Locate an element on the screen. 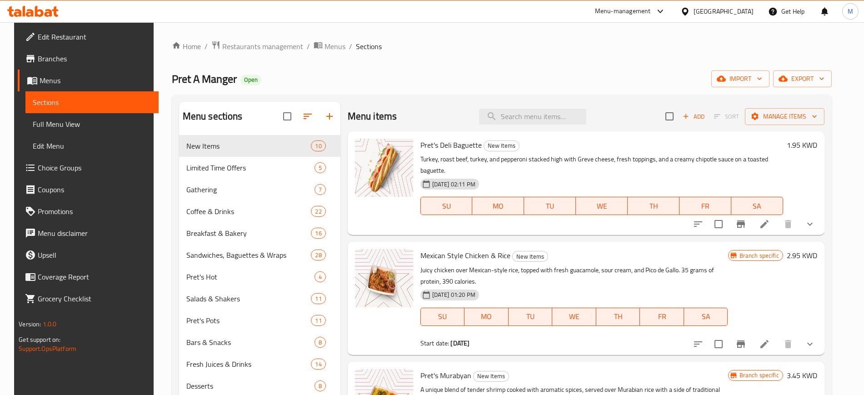  button: export is located at coordinates (802, 79).